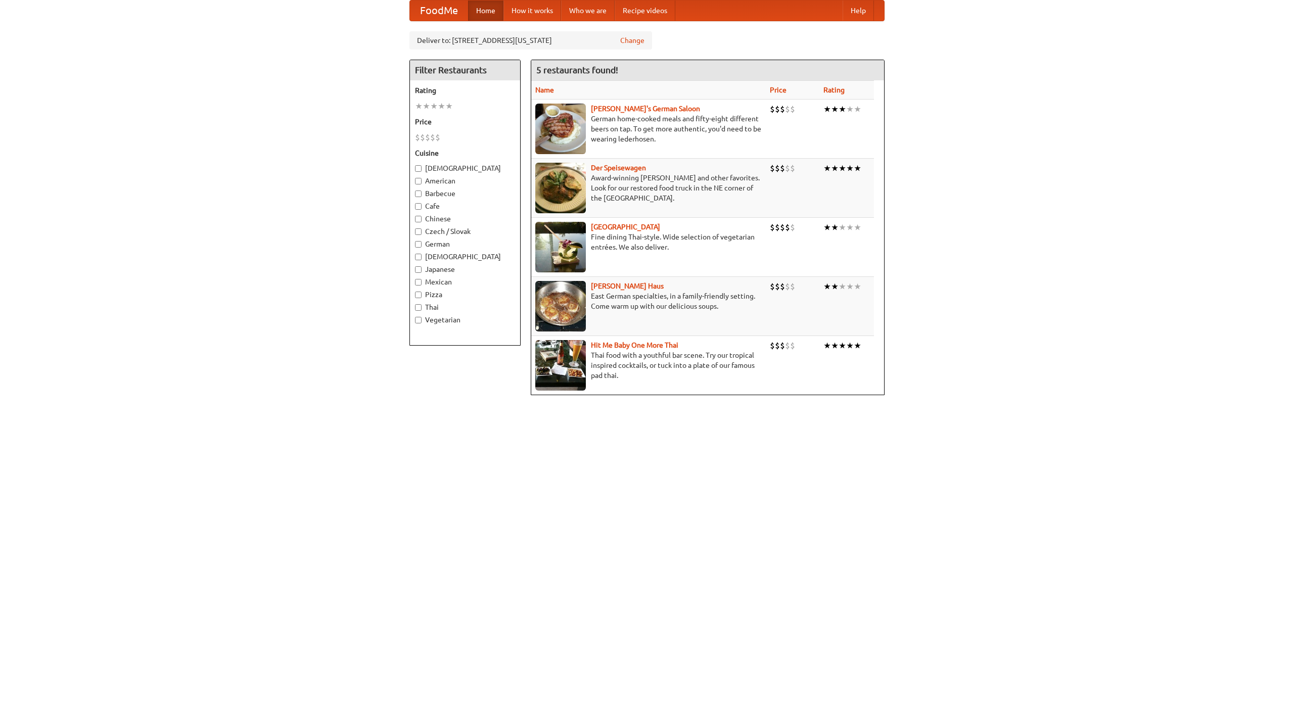  What do you see at coordinates (648, 129) in the screenshot?
I see `p: German home-cooked meals and fifty-eight different beers on tap. To get more authentic, you'd nee...` at bounding box center [648, 129].